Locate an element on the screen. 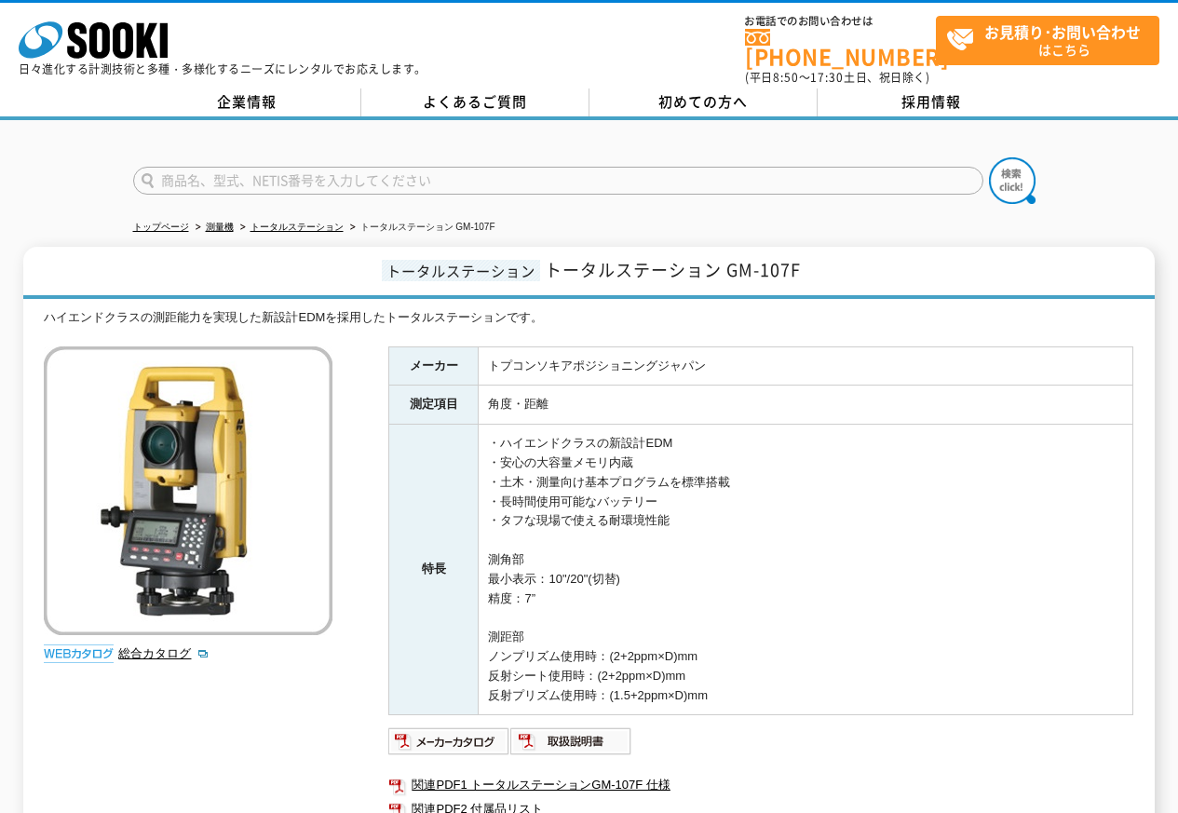 The width and height of the screenshot is (1178, 813). span: トータルステーション GM-107F is located at coordinates (672, 269).